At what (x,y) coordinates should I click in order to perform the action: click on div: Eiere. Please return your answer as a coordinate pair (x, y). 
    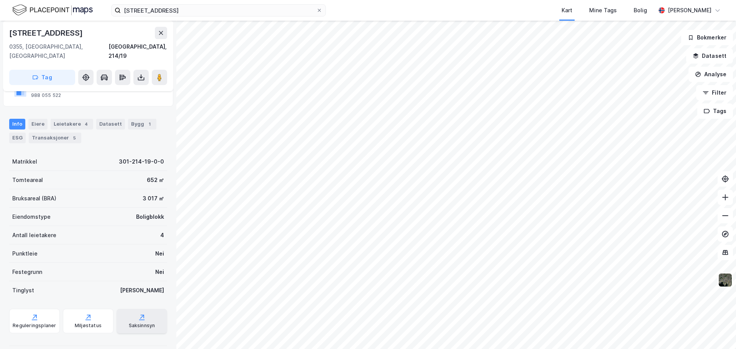
    Looking at the image, I should click on (38, 124).